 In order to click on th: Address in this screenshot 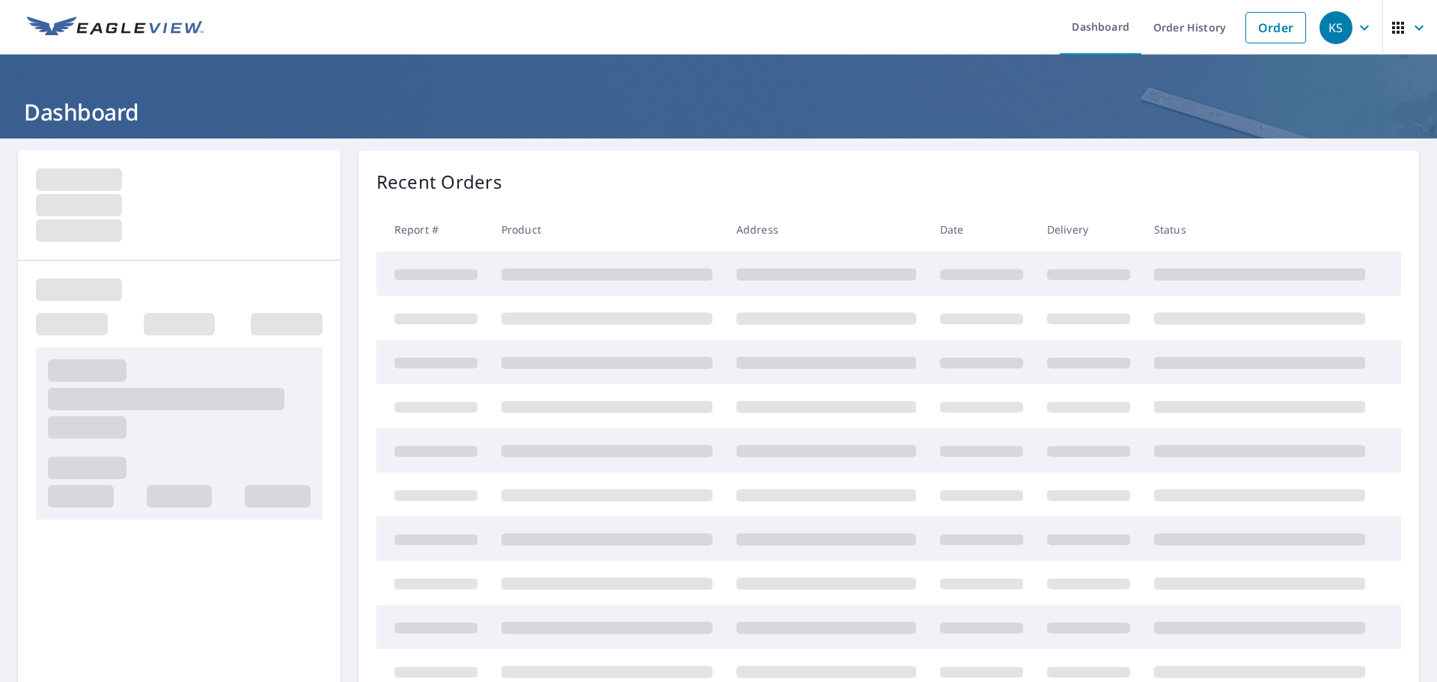, I will do `click(826, 229)`.